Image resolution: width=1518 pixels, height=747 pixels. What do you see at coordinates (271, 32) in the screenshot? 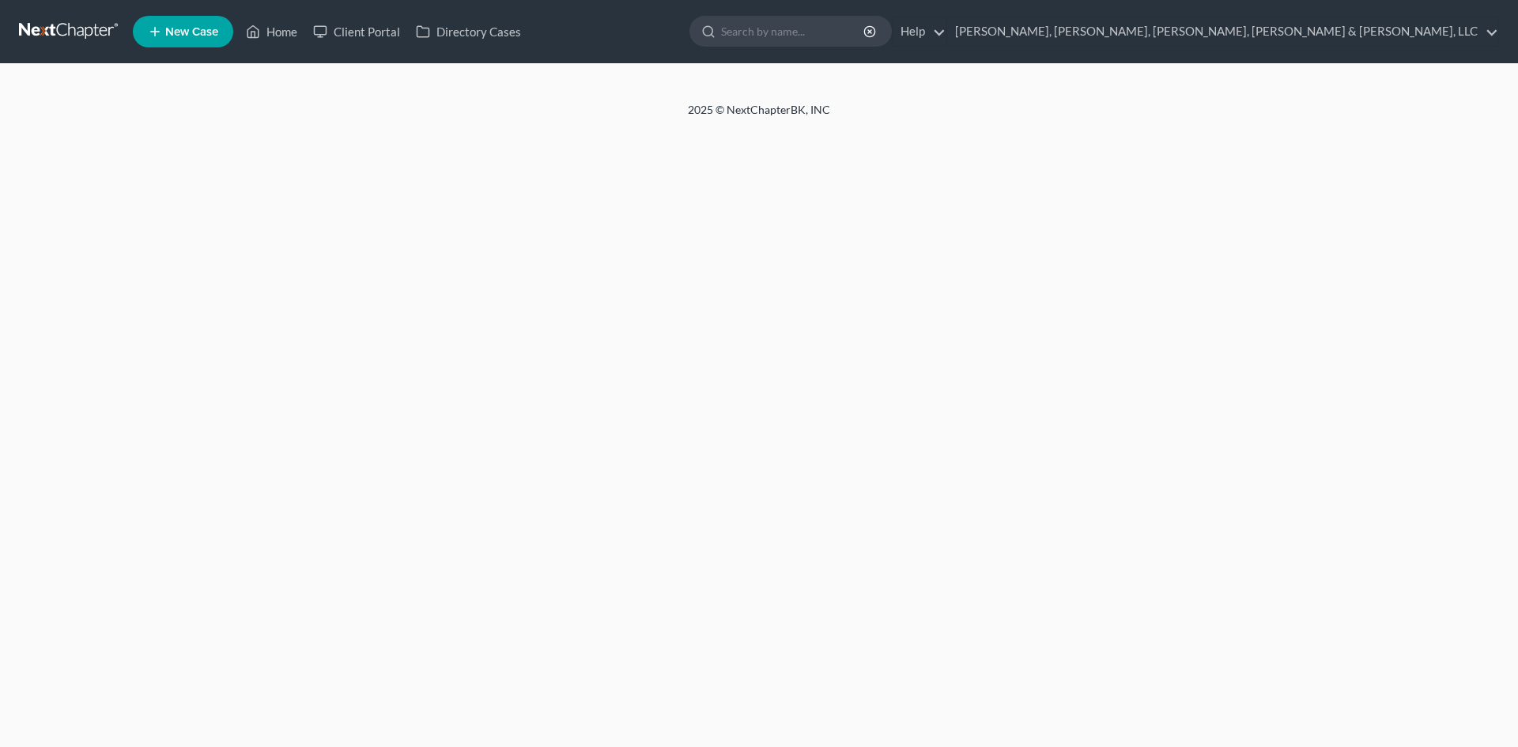
I see `a: Home` at bounding box center [271, 32].